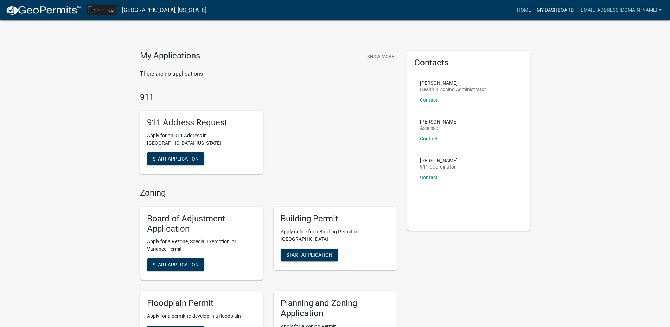 This screenshot has width=670, height=327. What do you see at coordinates (335, 218) in the screenshot?
I see `h5: Building Permit` at bounding box center [335, 218].